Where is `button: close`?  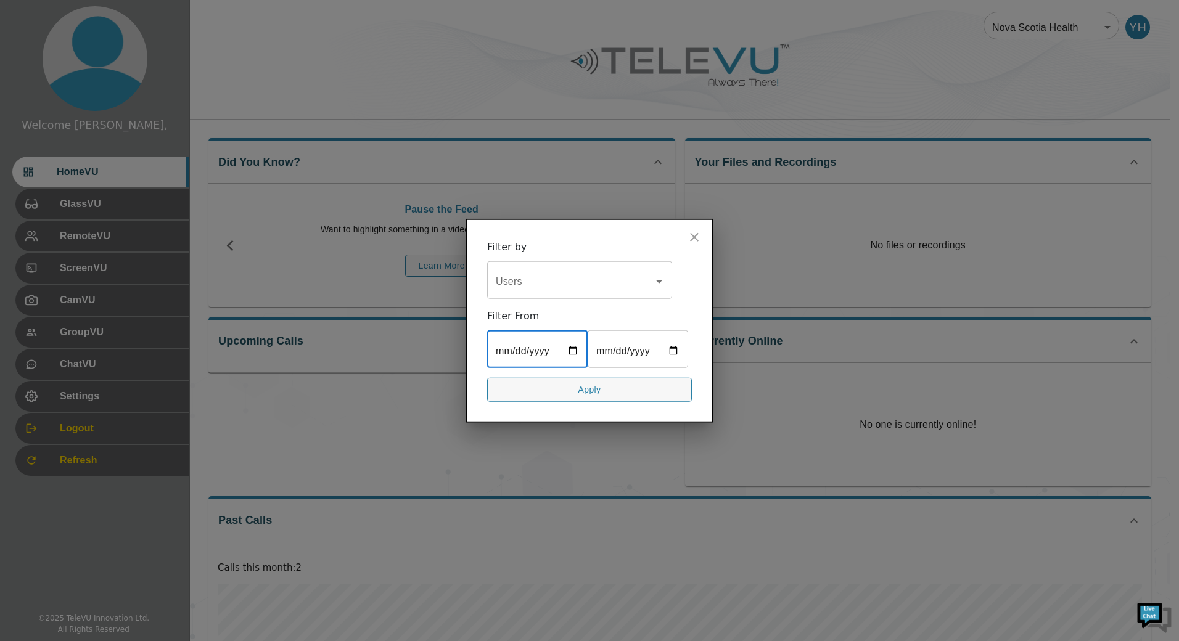
button: close is located at coordinates (694, 237).